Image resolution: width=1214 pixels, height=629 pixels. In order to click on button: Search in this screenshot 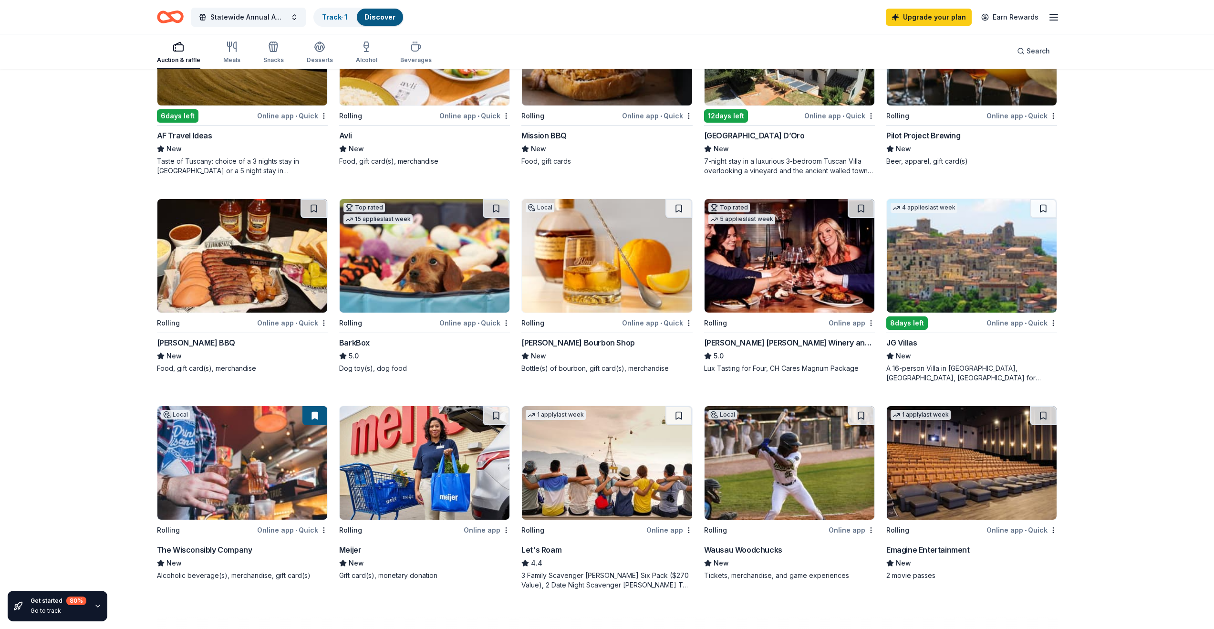, I will do `click(1033, 51)`.